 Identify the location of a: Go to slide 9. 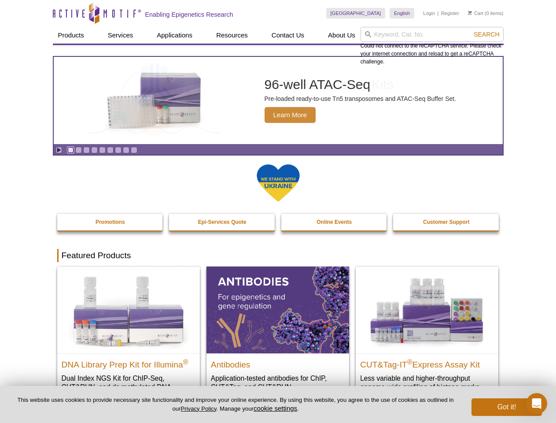
(134, 150).